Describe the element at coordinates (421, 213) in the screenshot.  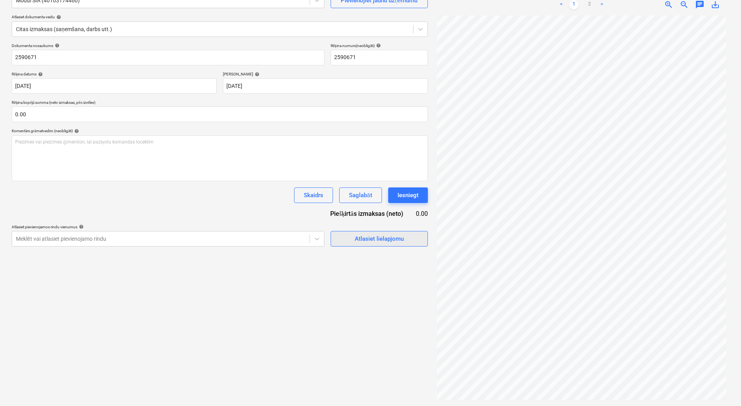
I see `div: 0.00` at that location.